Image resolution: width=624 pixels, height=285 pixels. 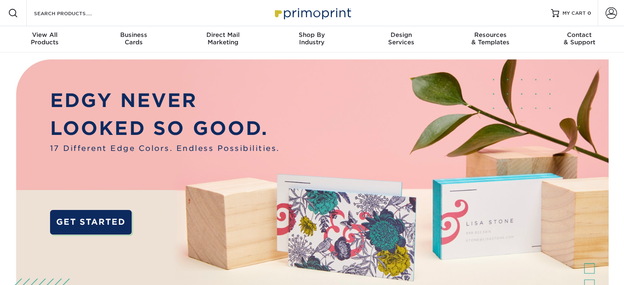 What do you see at coordinates (312, 39) in the screenshot?
I see `a: Shop ByIndustry` at bounding box center [312, 39].